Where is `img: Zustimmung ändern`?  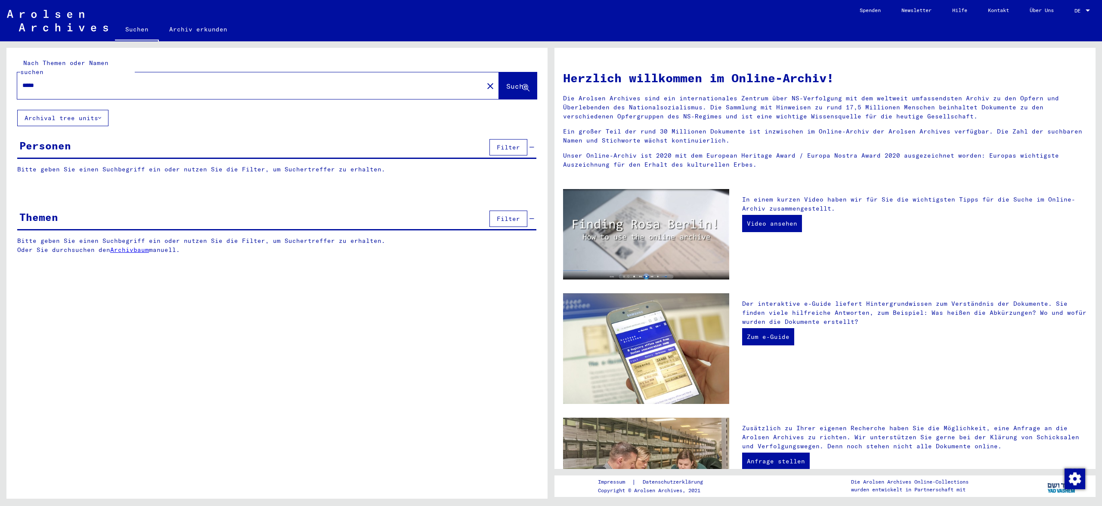 img: Zustimmung ändern is located at coordinates (1075, 479).